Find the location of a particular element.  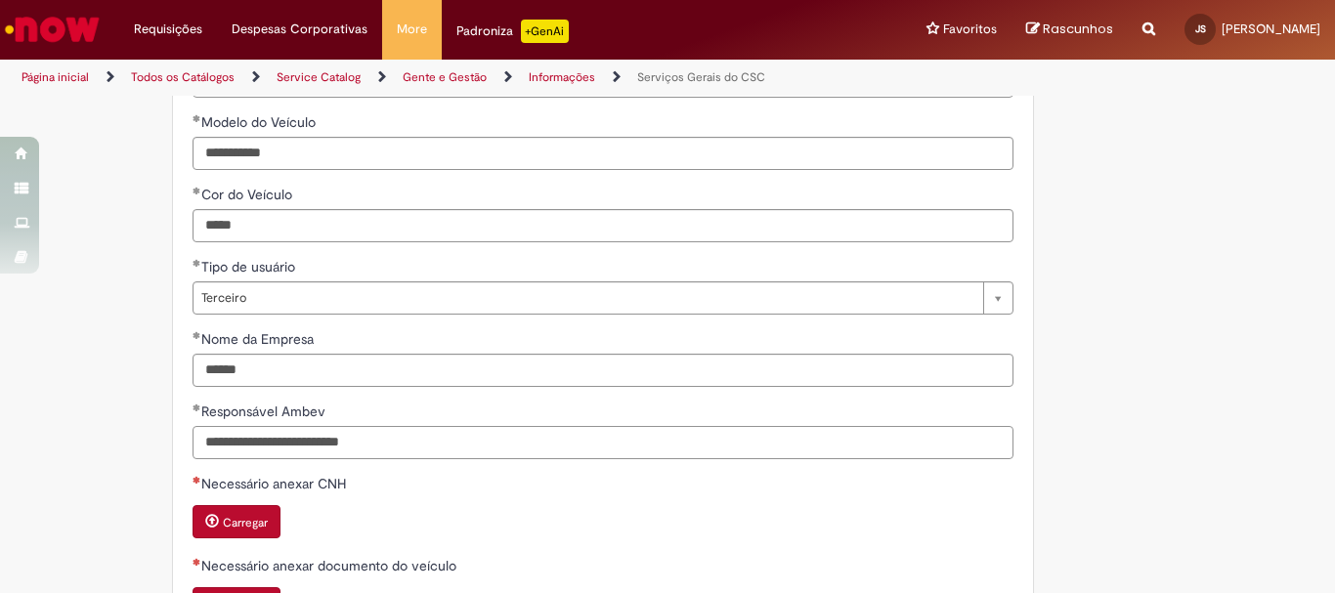

ul: Trilhas de página is located at coordinates (445, 77).